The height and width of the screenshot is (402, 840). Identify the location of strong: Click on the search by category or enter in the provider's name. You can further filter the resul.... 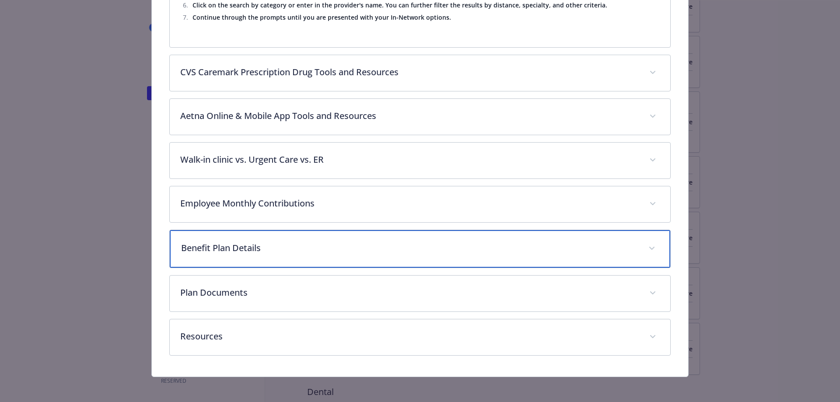
(400, 5).